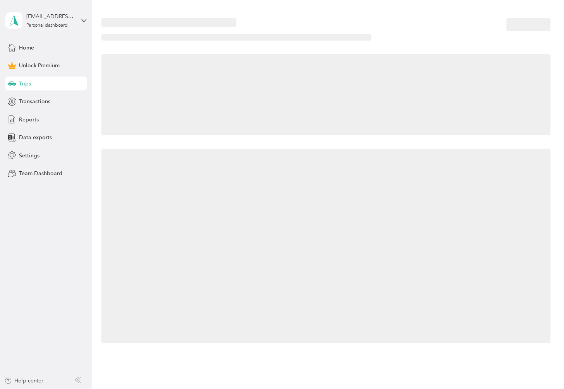 Image resolution: width=564 pixels, height=389 pixels. Describe the element at coordinates (35, 137) in the screenshot. I see `span: Data exports` at that location.